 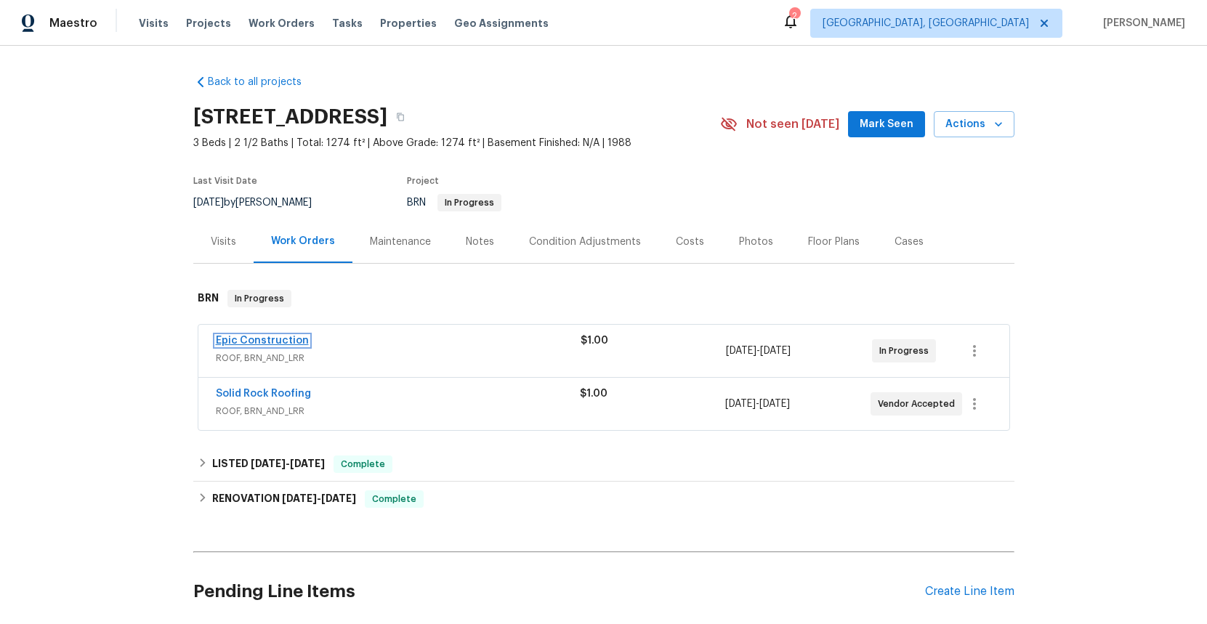 What do you see at coordinates (408, 23) in the screenshot?
I see `span: Properties` at bounding box center [408, 23].